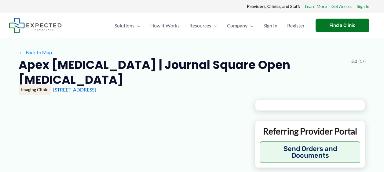 This screenshot has width=384, height=172. Describe the element at coordinates (240, 26) in the screenshot. I see `a: CompanyMenu Toggle` at that location.